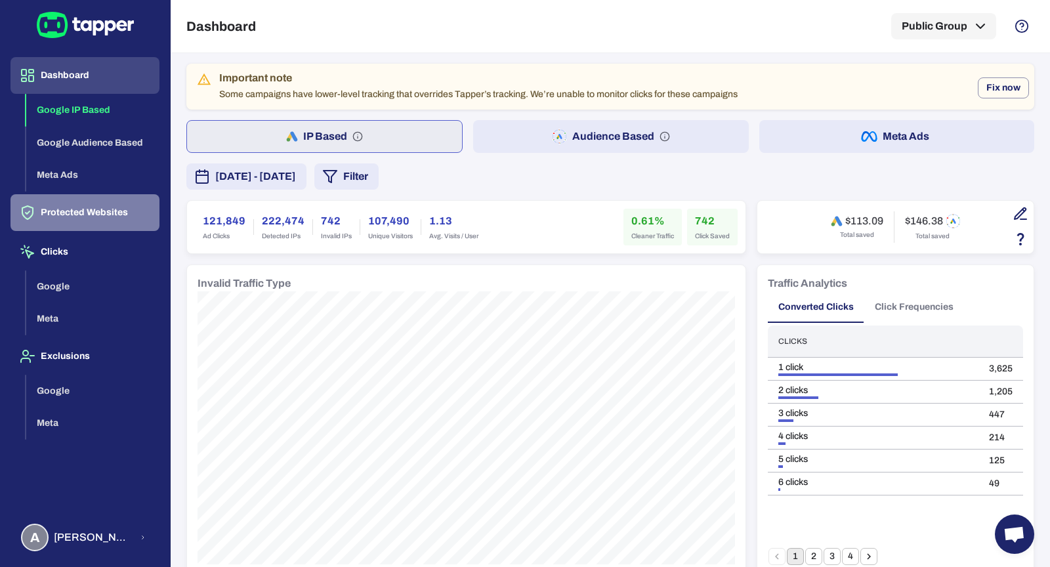  I want to click on button: Audience Based, so click(611, 137).